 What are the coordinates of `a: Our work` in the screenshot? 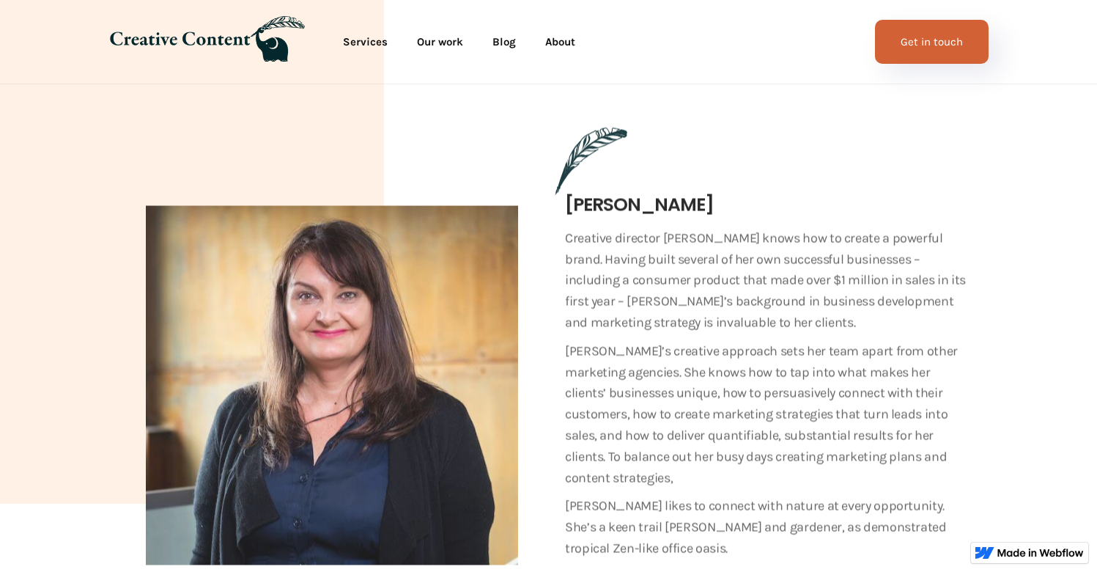 It's located at (440, 42).